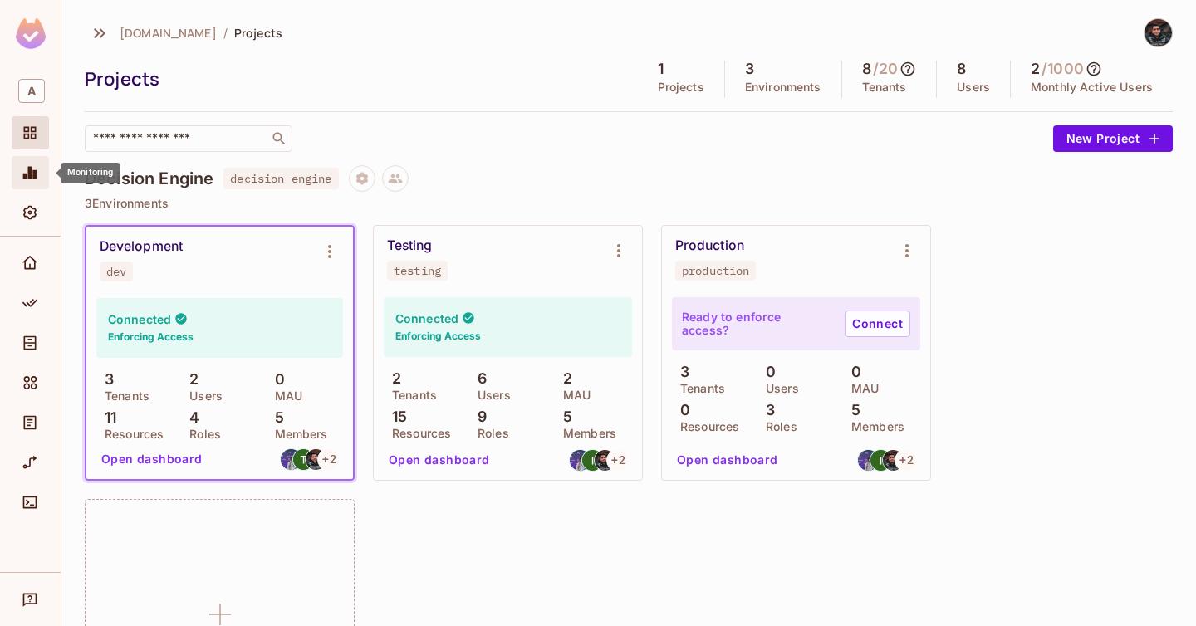  What do you see at coordinates (783, 87) in the screenshot?
I see `p: Environments` at bounding box center [783, 87].